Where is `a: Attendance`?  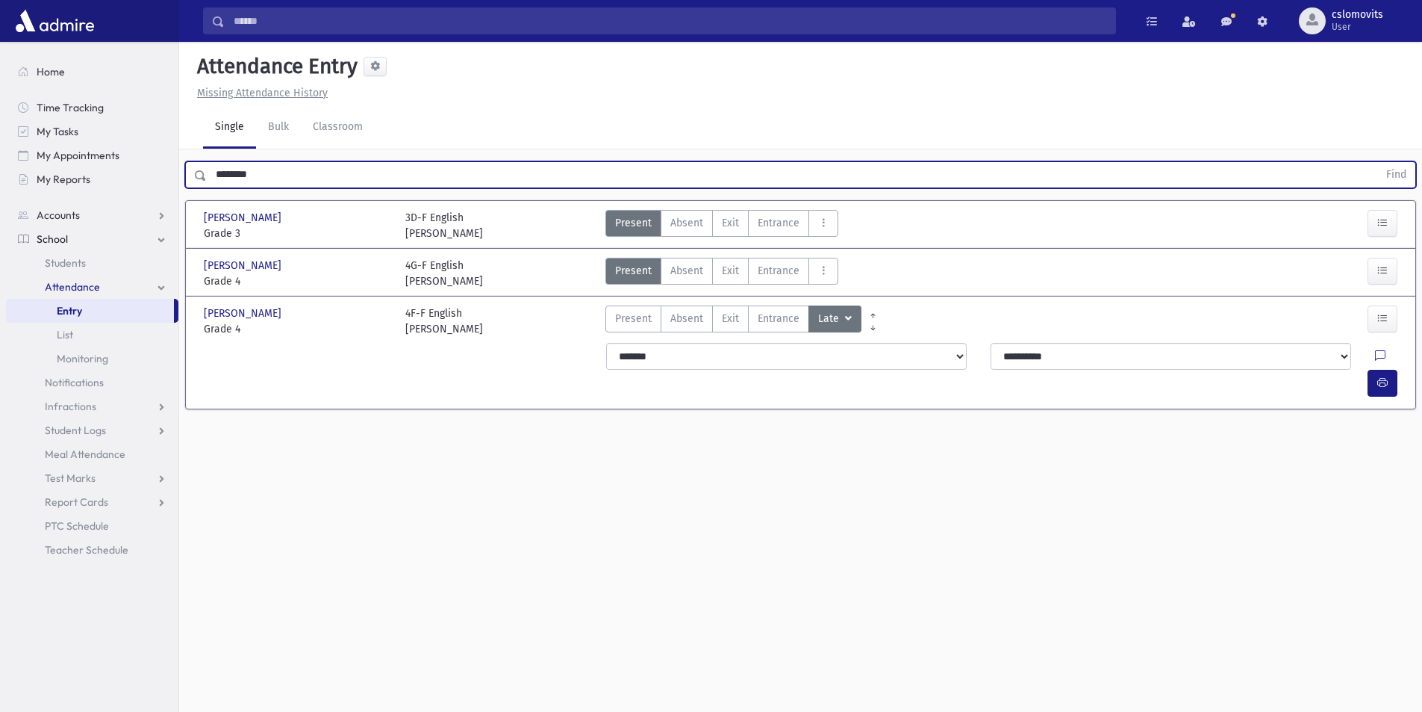 a: Attendance is located at coordinates (92, 287).